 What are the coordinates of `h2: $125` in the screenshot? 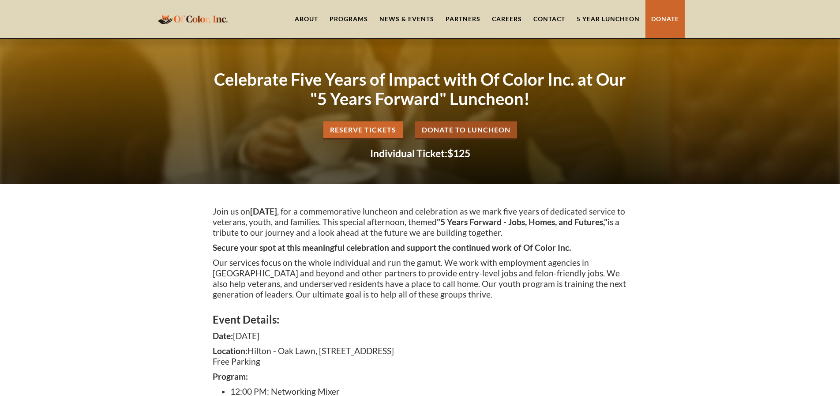 It's located at (420, 153).